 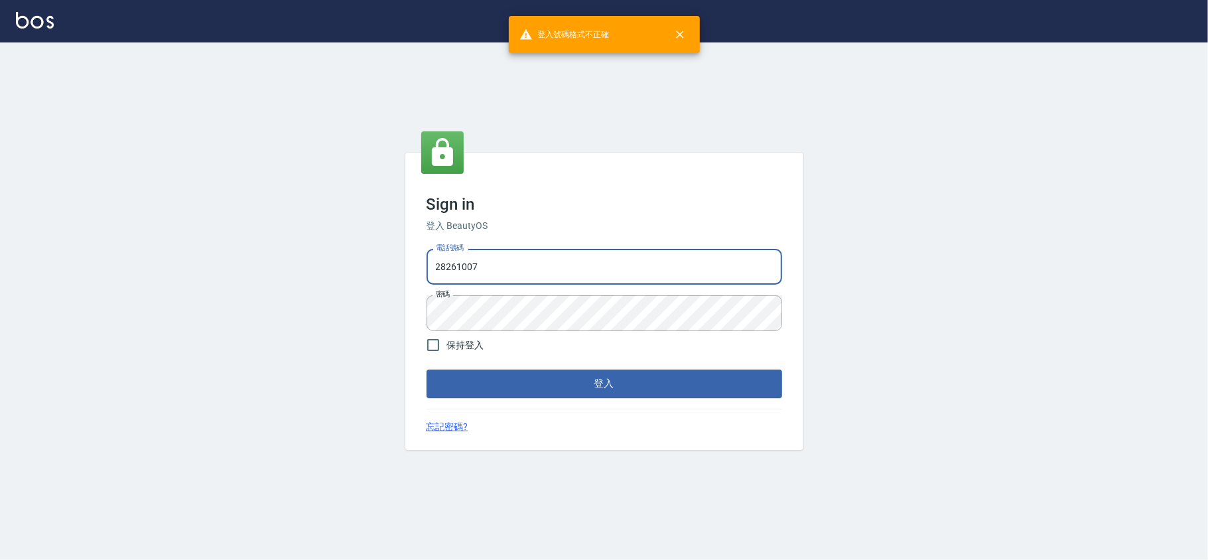 I want to click on img: Logo, so click(x=35, y=20).